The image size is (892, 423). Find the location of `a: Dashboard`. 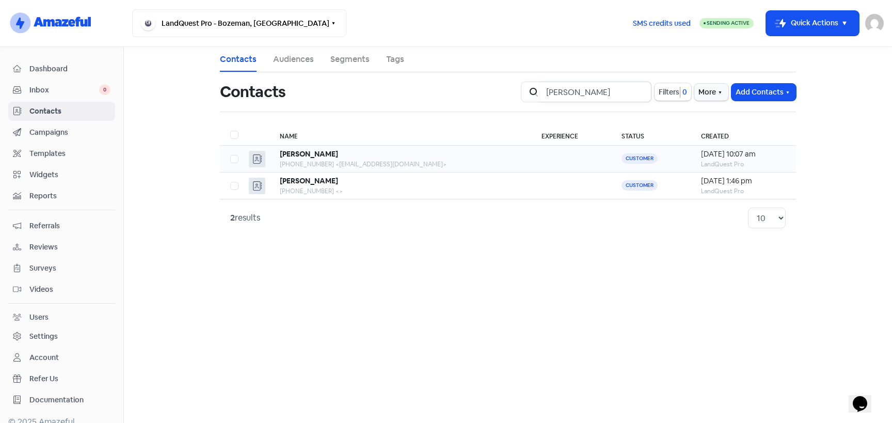

a: Dashboard is located at coordinates (61, 69).